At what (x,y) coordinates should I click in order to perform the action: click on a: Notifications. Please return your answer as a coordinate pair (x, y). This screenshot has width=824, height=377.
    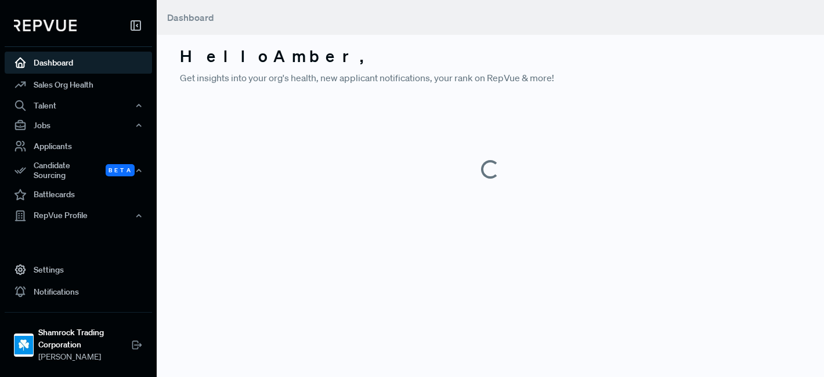
    Looking at the image, I should click on (78, 292).